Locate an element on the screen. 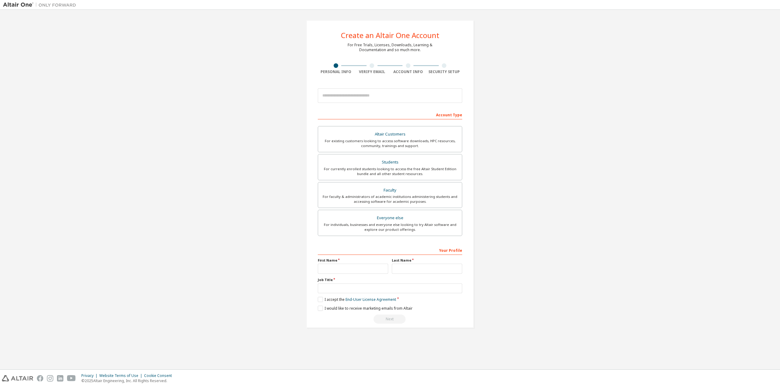 The image size is (780, 387). div: Security Setup is located at coordinates (444, 72).